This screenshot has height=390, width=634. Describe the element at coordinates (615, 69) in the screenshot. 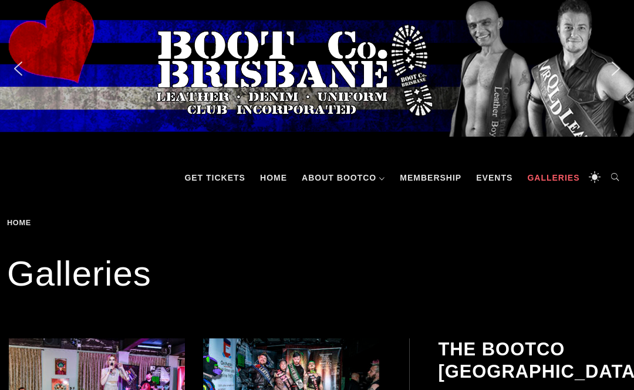

I see `div: next arrow` at that location.